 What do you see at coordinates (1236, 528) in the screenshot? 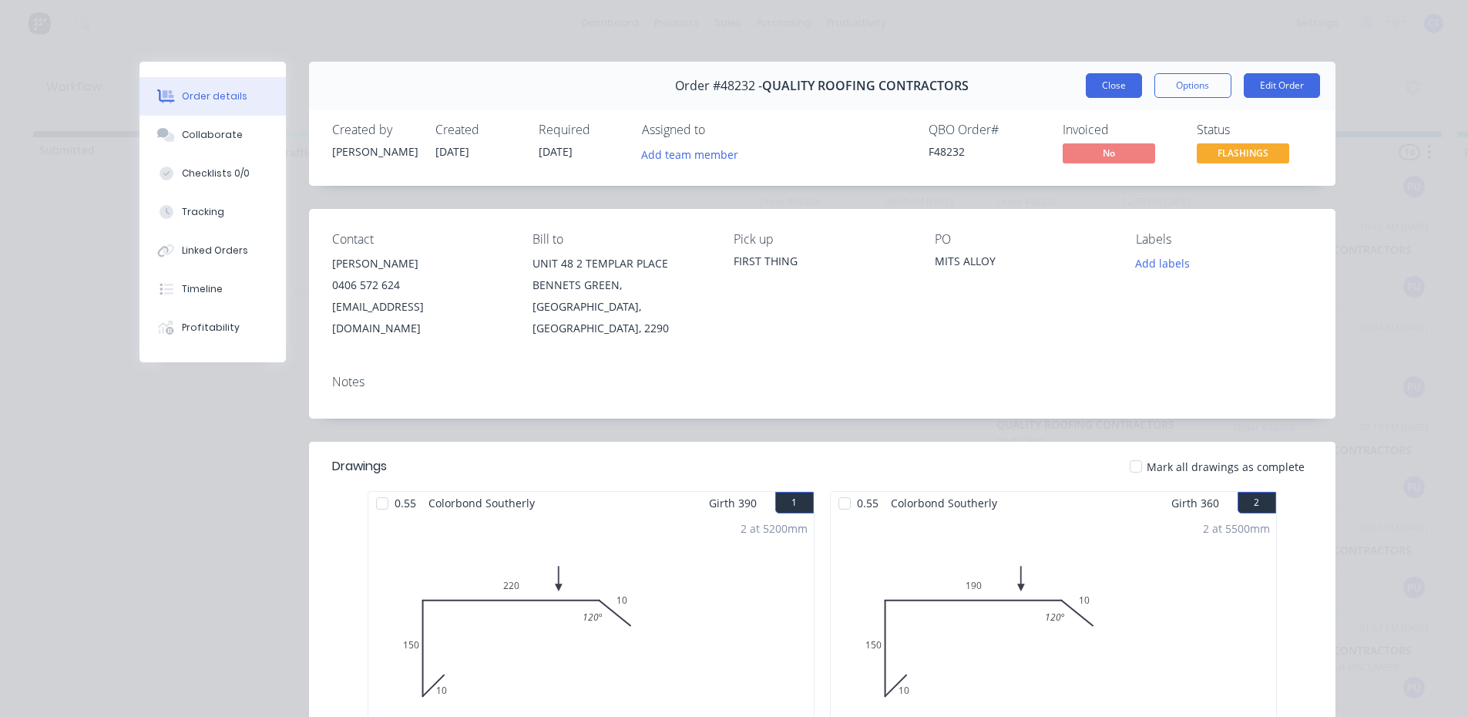
I see `div: 2 at 5500mm` at bounding box center [1236, 528].